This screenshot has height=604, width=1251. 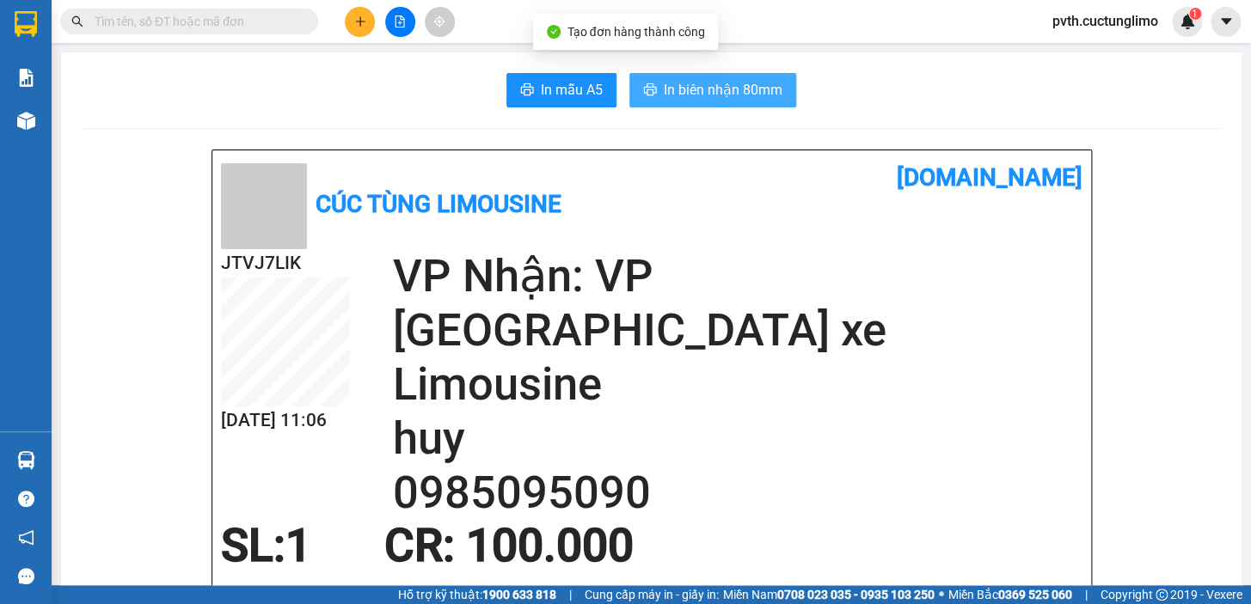 I want to click on span: SL:, so click(x=253, y=546).